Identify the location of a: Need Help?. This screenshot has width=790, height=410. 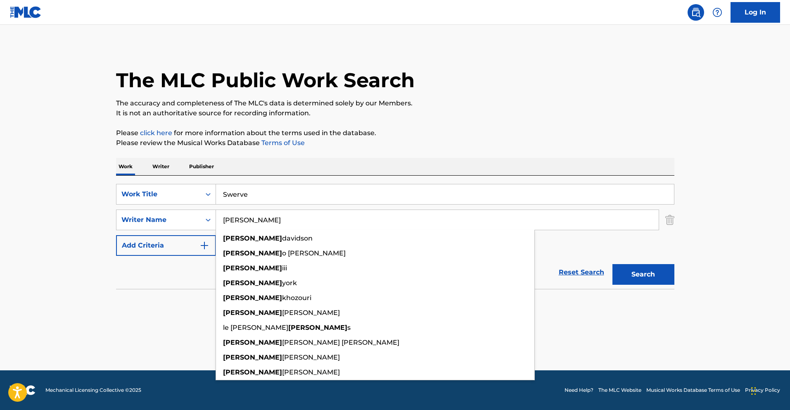
(579, 390).